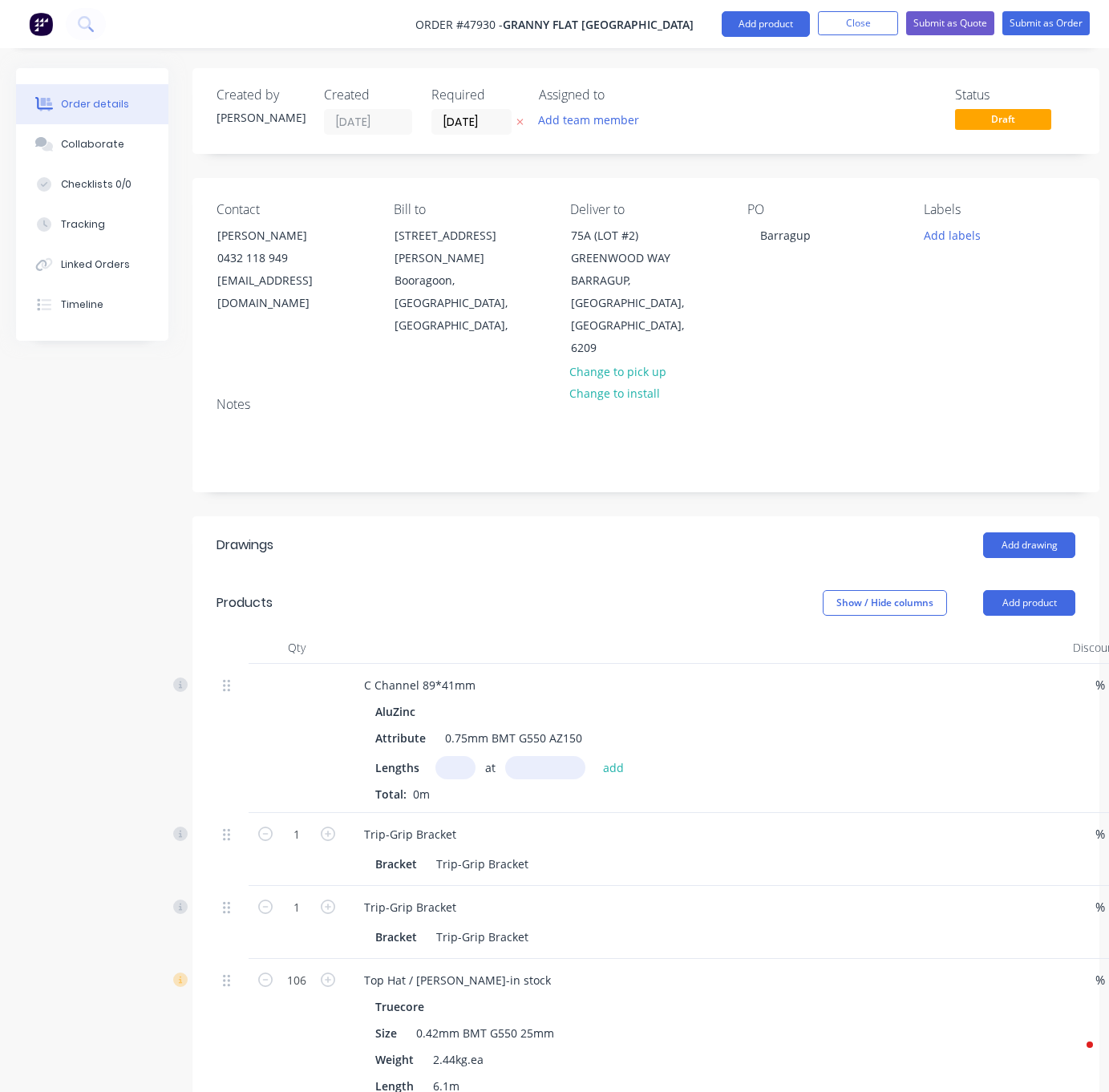  I want to click on button: Submit as Quote, so click(950, 23).